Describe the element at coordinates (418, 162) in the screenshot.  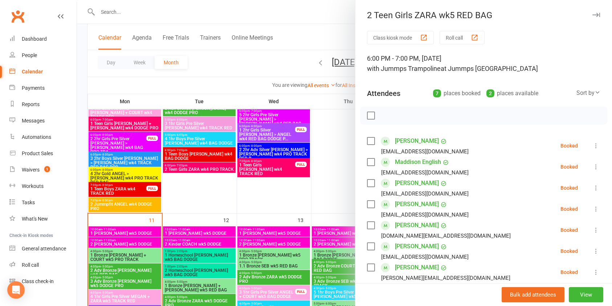
I see `a: Maddison English` at that location.